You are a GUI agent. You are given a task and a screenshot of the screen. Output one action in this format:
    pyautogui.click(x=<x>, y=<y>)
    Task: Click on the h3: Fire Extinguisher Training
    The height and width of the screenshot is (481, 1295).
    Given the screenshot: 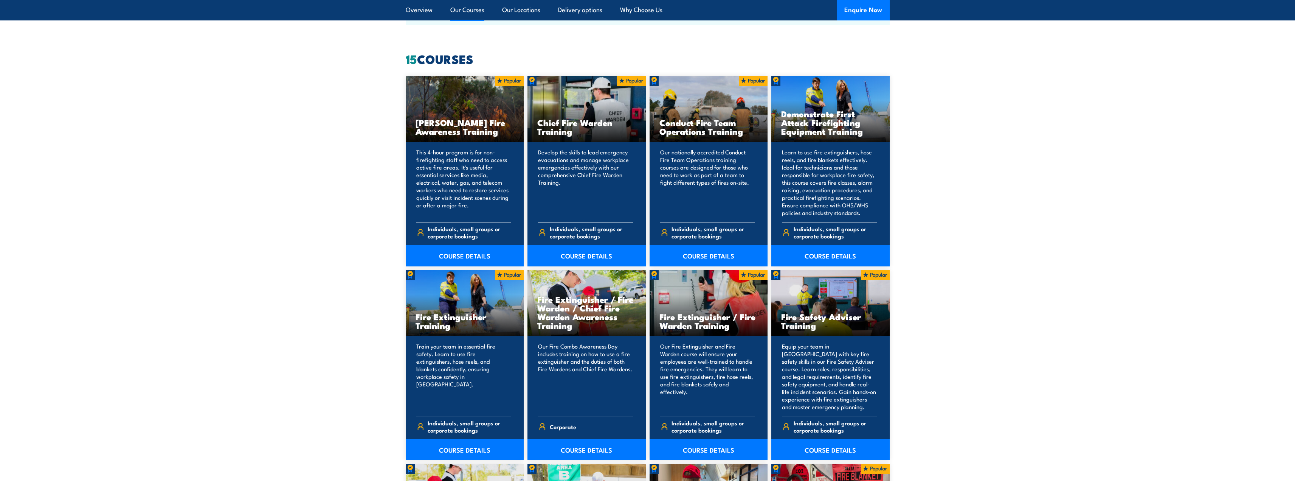 What is the action you would take?
    pyautogui.click(x=465, y=321)
    